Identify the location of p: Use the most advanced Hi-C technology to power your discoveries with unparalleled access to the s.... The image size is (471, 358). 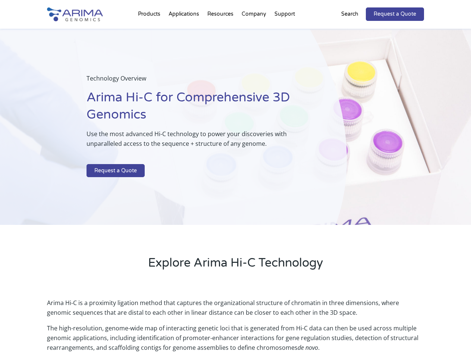
(198, 142).